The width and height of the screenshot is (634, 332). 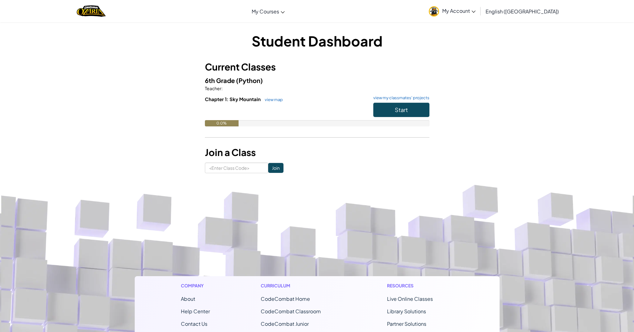 What do you see at coordinates (195, 311) in the screenshot?
I see `a: Help Center` at bounding box center [195, 311].